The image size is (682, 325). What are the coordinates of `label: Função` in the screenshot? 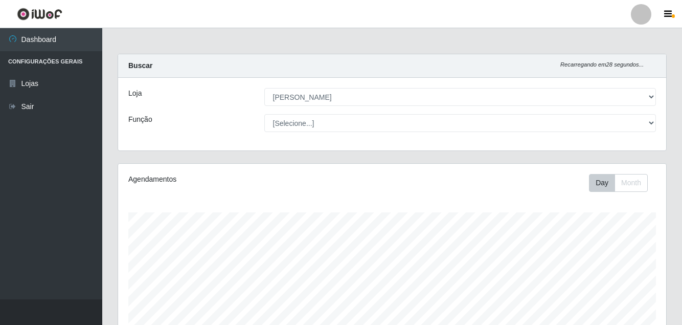 It's located at (140, 119).